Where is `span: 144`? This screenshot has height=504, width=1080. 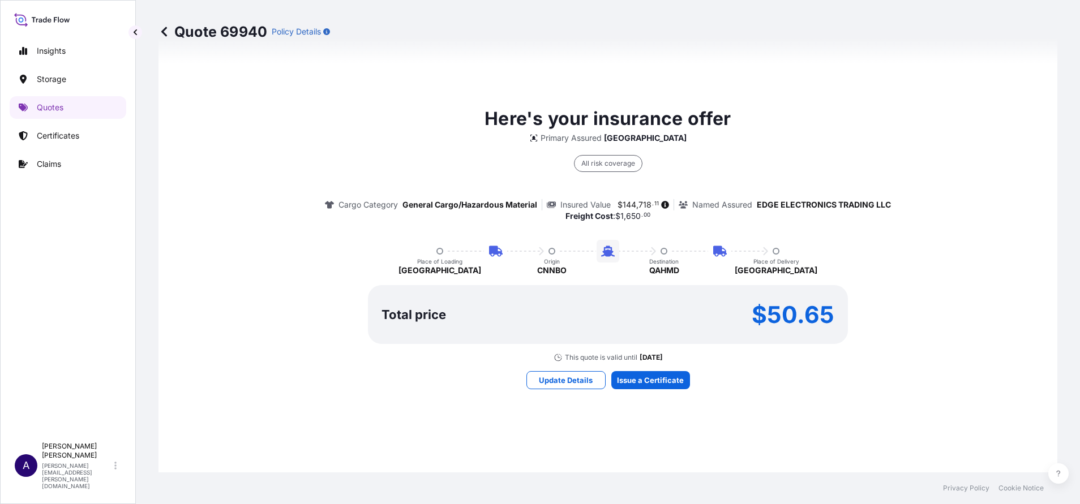 span: 144 is located at coordinates (630, 205).